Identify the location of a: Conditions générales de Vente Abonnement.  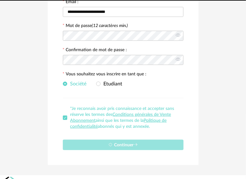
(121, 117).